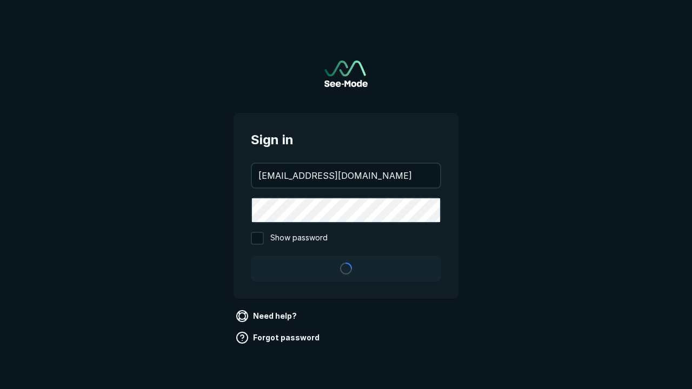 The width and height of the screenshot is (692, 389). I want to click on a: Go to sign in, so click(346, 74).